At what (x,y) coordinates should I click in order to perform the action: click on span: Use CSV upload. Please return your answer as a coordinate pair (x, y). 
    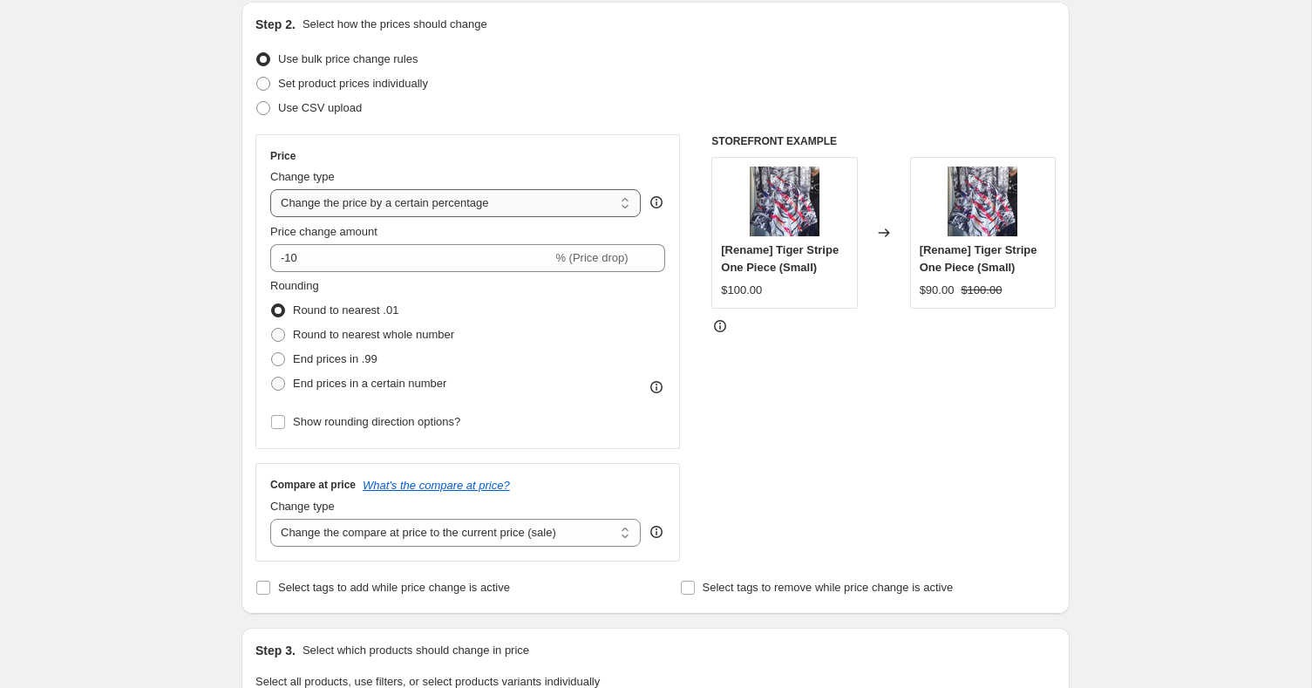
    Looking at the image, I should click on (320, 107).